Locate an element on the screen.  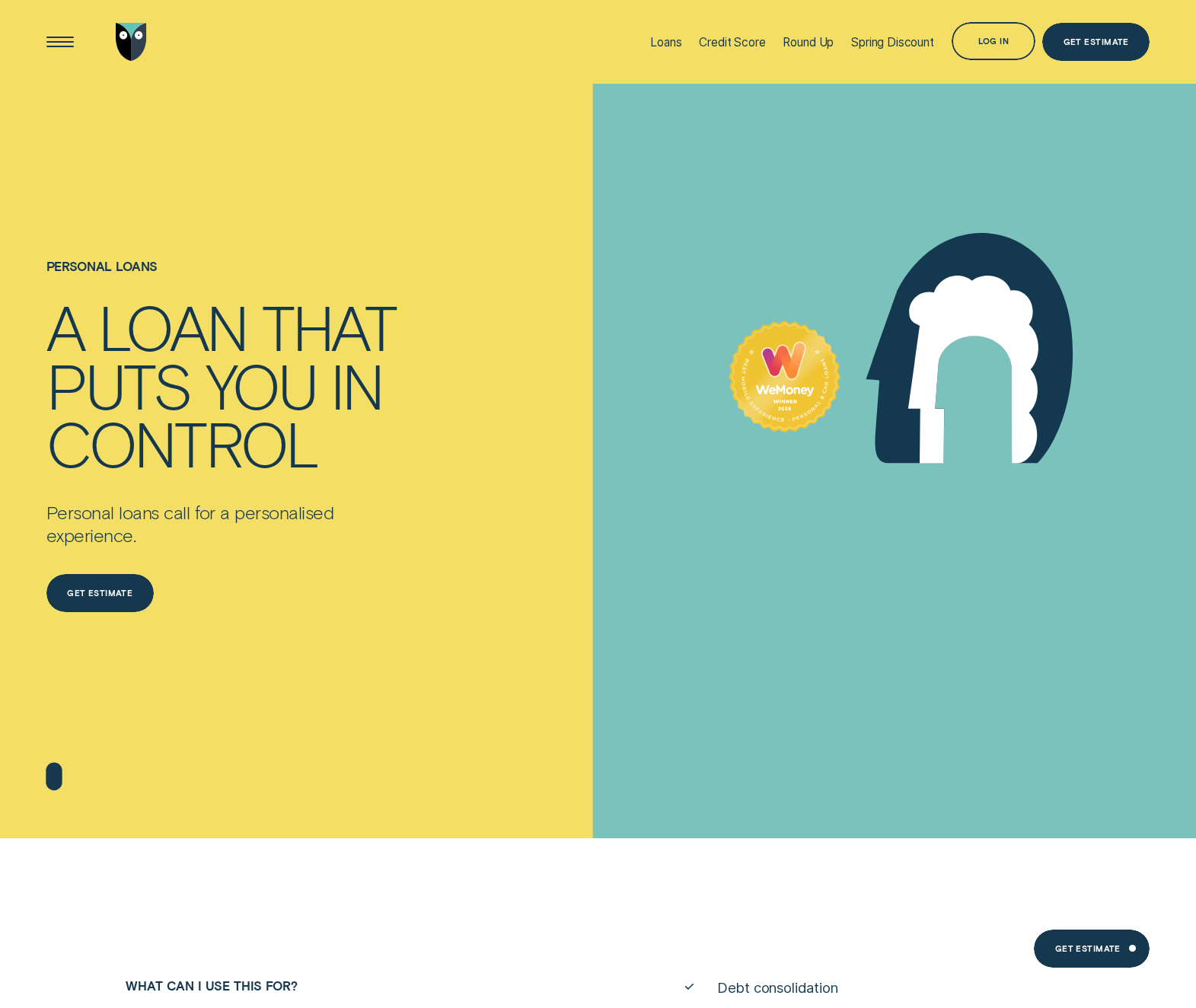
div: Round Up is located at coordinates (808, 42).